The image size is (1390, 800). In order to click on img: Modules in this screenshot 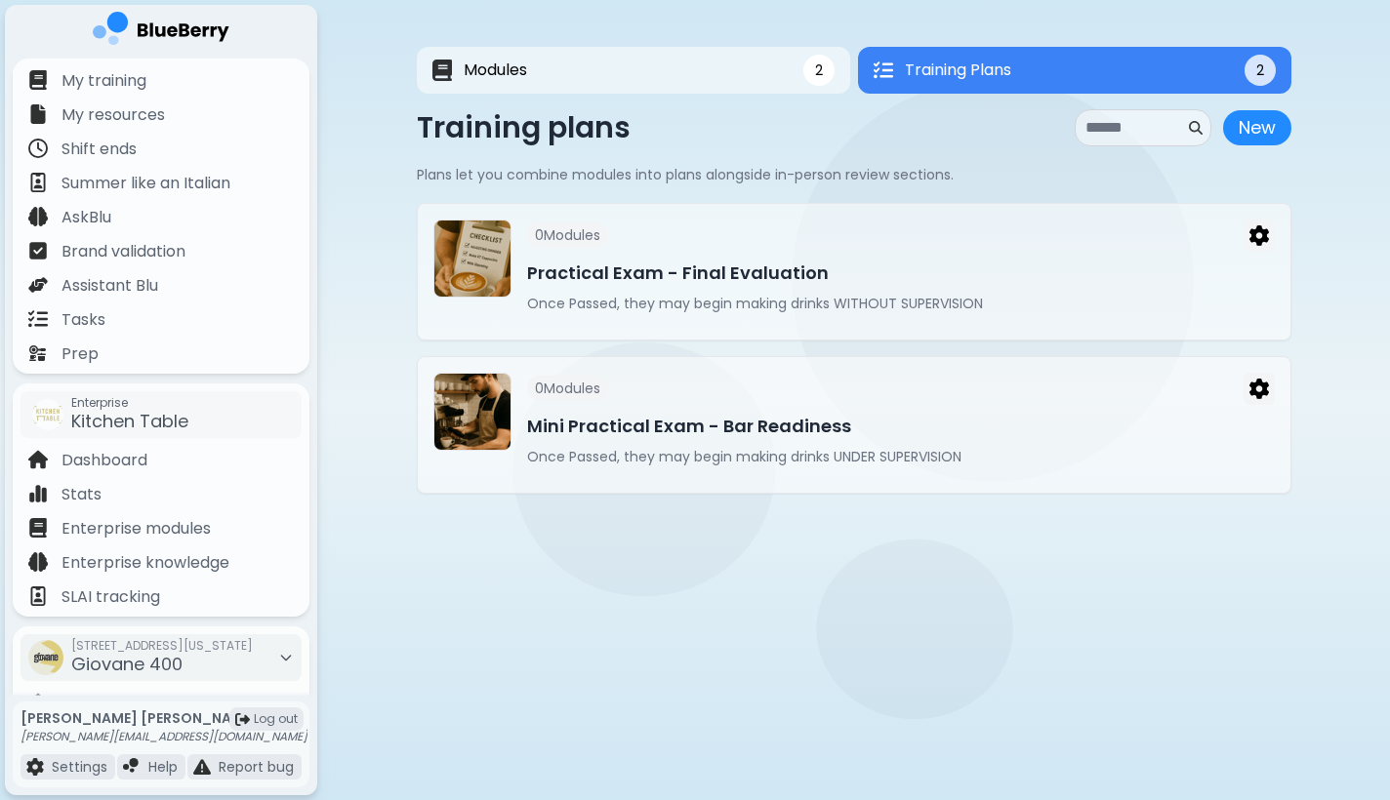, I will do `click(442, 70)`.